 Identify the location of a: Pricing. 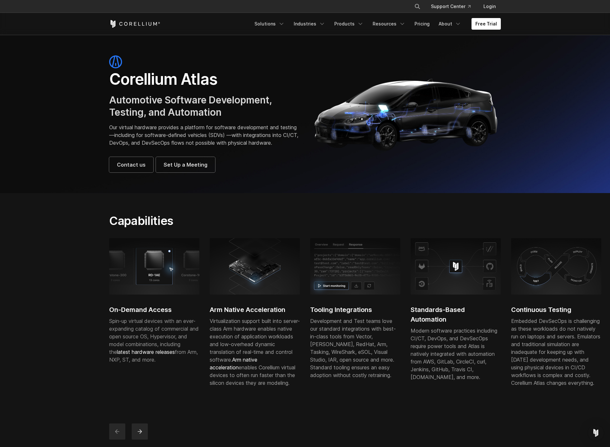
(422, 24).